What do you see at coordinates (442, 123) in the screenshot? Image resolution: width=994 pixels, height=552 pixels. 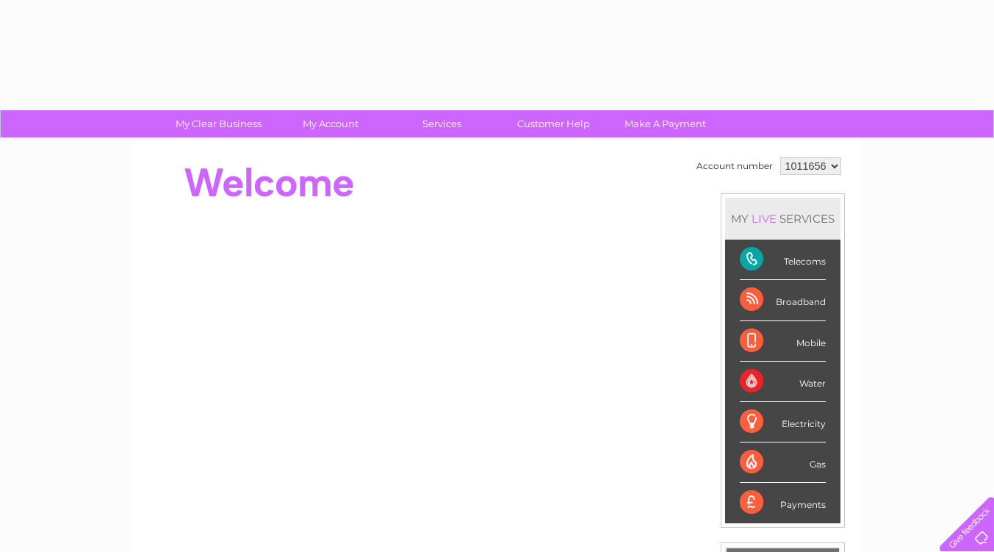 I see `a: Services` at bounding box center [442, 123].